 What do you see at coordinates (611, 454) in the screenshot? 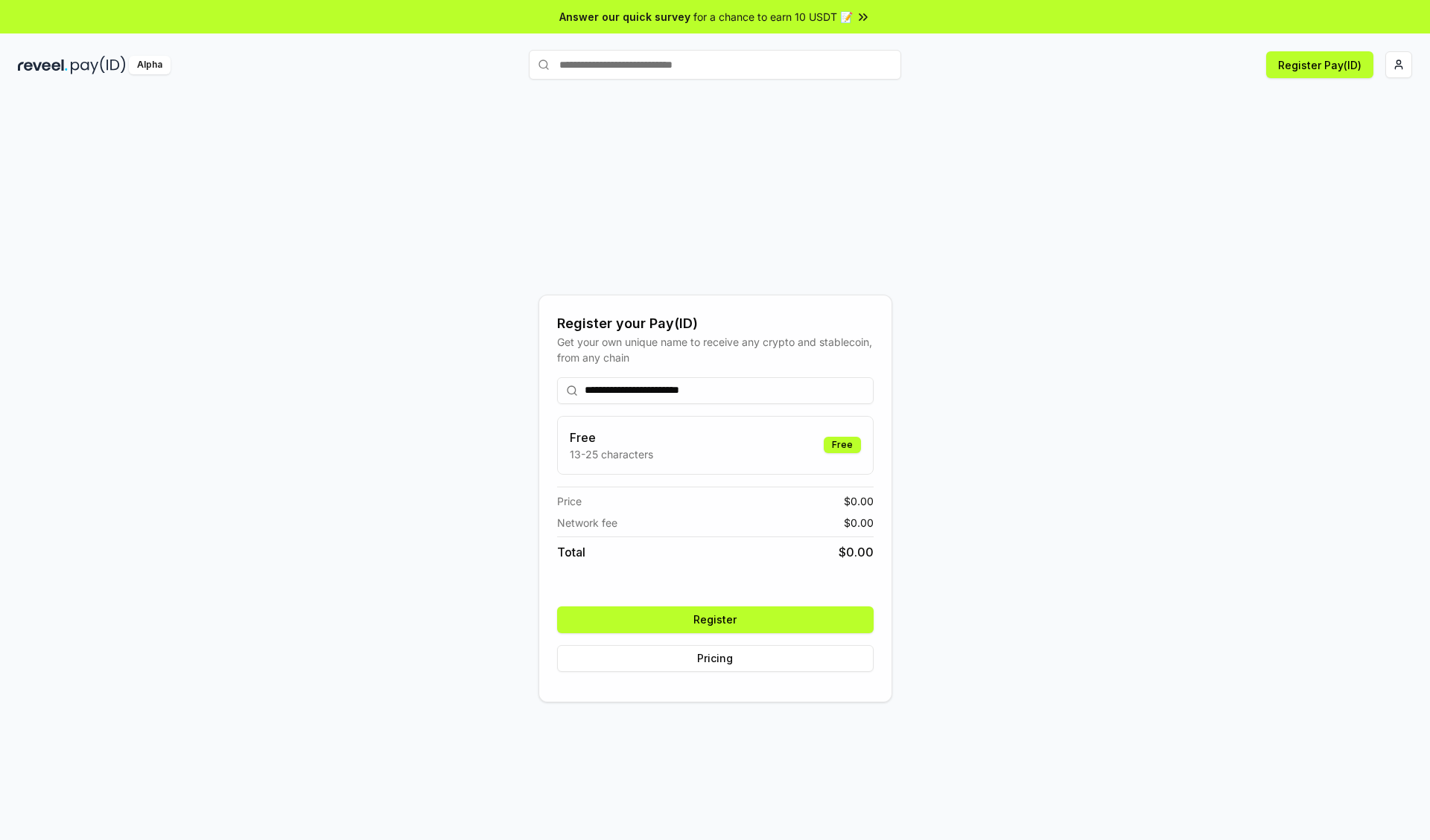
I see `p: 13-25 characters` at bounding box center [611, 454].